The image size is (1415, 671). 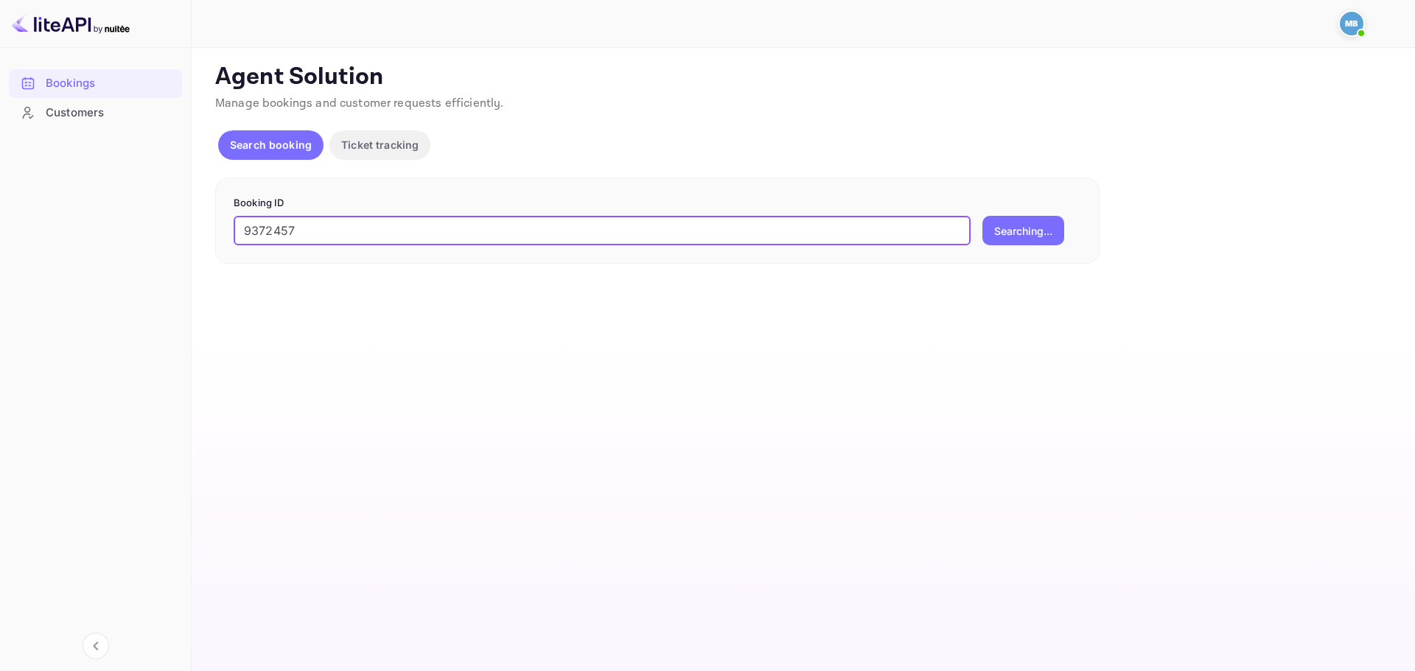 What do you see at coordinates (379, 144) in the screenshot?
I see `p: Ticket tracking` at bounding box center [379, 144].